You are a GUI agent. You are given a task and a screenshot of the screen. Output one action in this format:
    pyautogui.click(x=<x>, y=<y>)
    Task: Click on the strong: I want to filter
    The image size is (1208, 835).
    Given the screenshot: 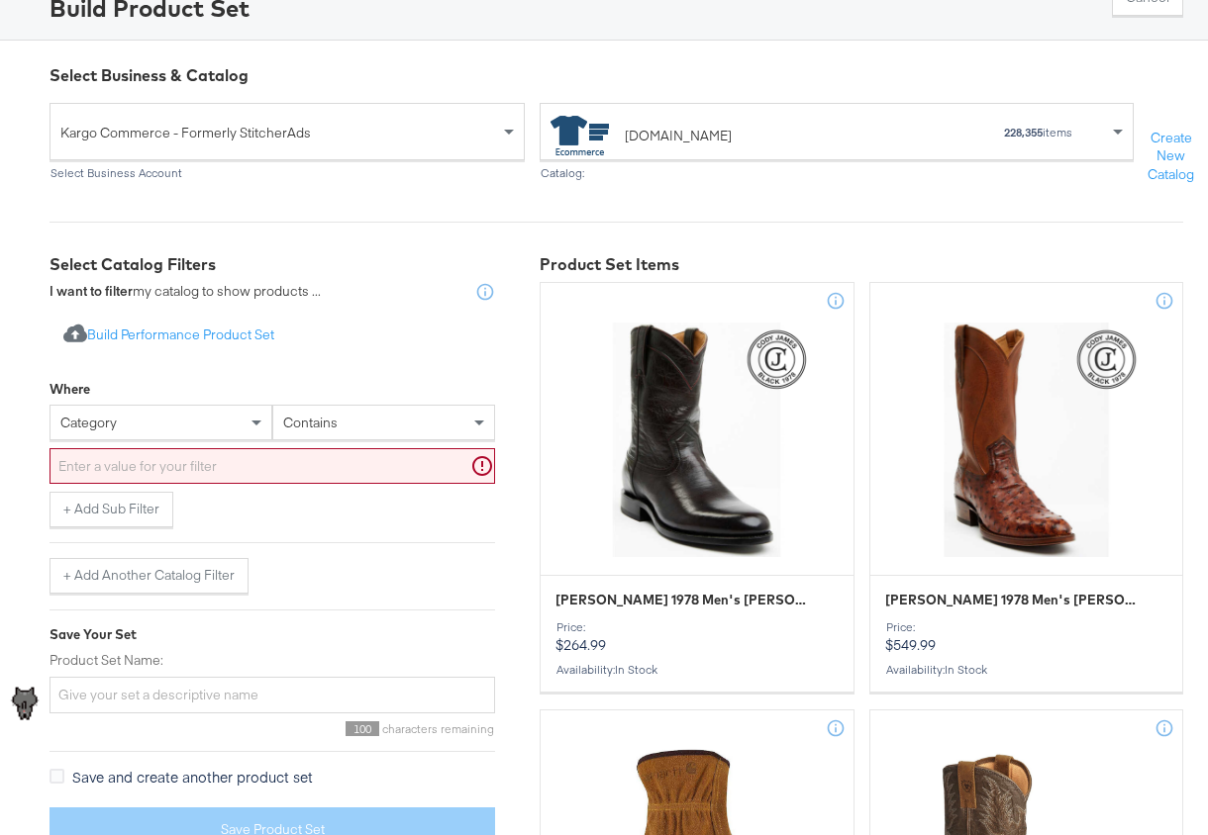 What is the action you would take?
    pyautogui.click(x=91, y=291)
    